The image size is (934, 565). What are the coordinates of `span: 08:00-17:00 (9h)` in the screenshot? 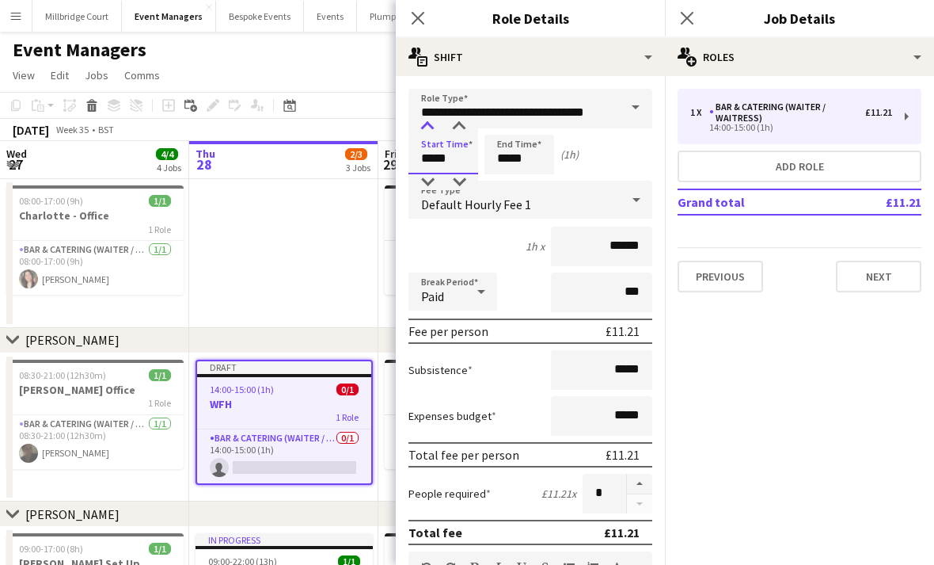 It's located at (51, 200).